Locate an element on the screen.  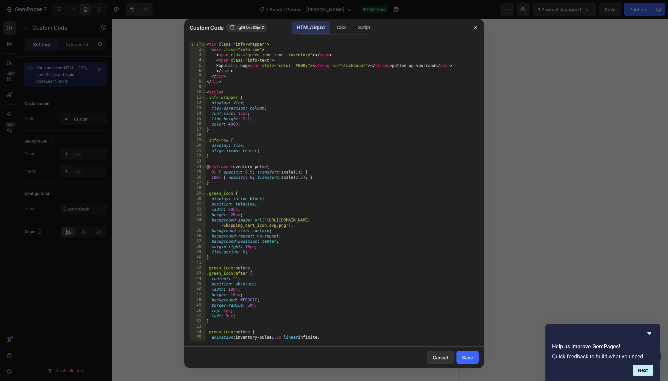
div: HTML/Liquid is located at coordinates (311, 28).